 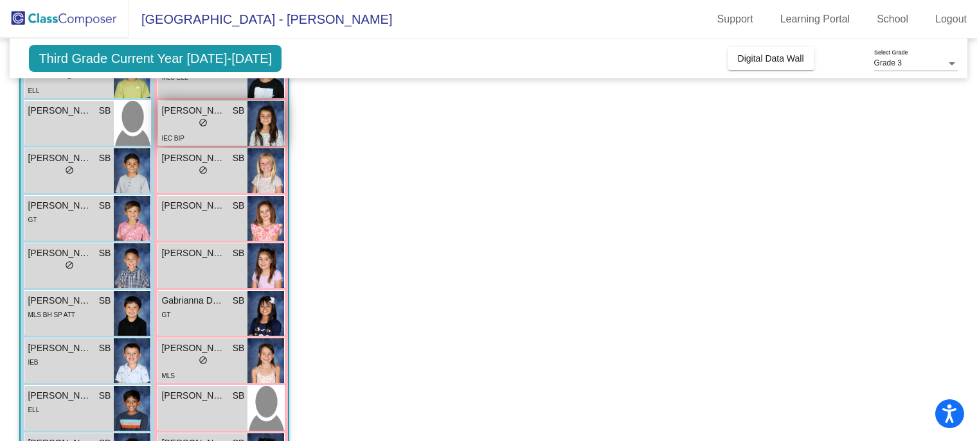 I want to click on span: Grade 3, so click(x=887, y=63).